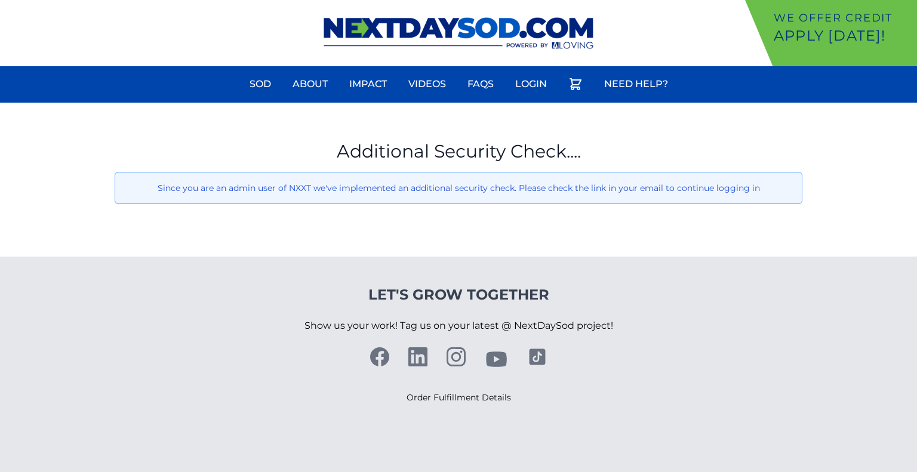  Describe the element at coordinates (458, 295) in the screenshot. I see `h4: Let's Grow Together` at that location.